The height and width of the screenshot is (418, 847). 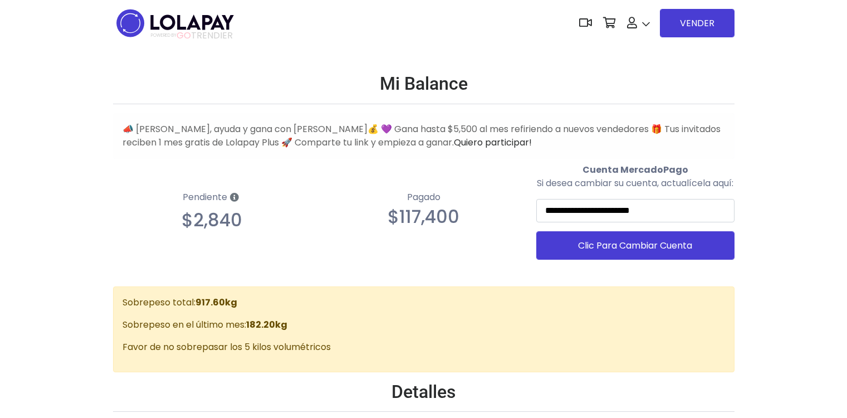 What do you see at coordinates (212, 220) in the screenshot?
I see `p: $2,840` at bounding box center [212, 220].